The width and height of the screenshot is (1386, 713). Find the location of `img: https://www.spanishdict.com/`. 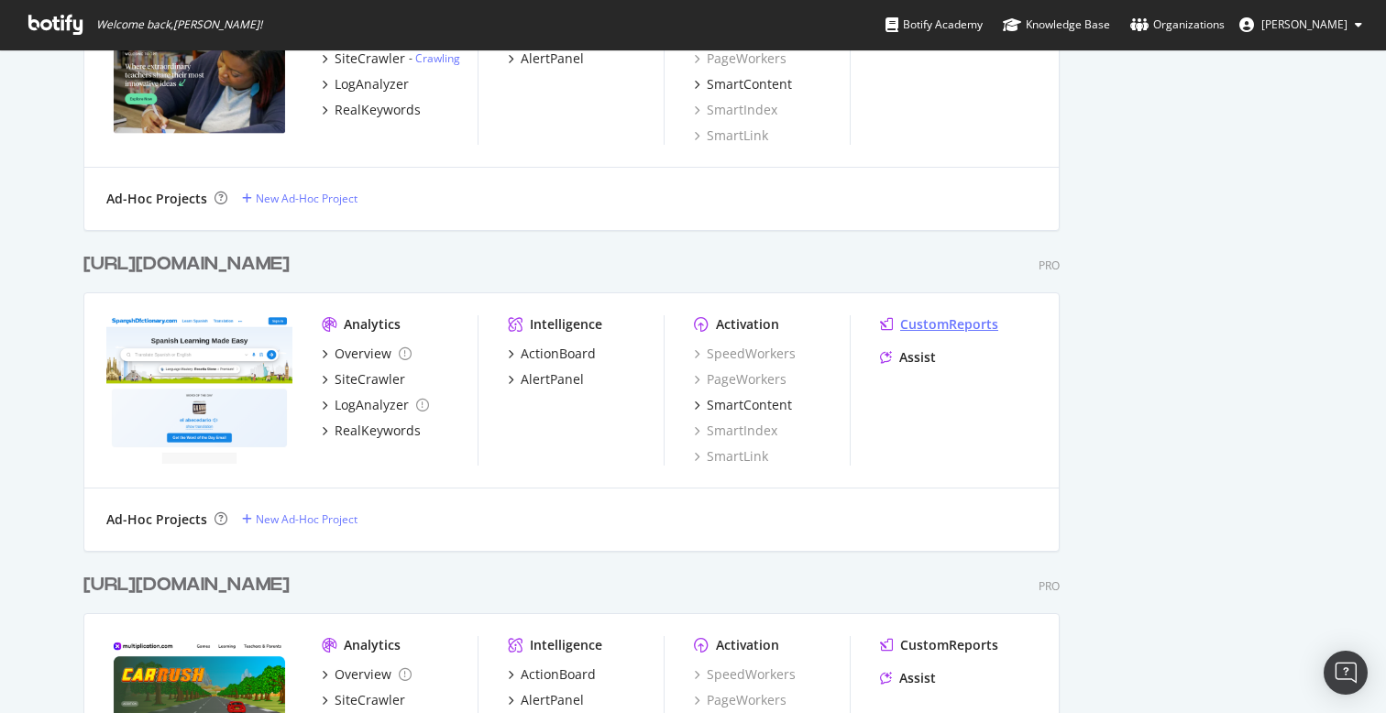

img: https://www.spanishdict.com/ is located at coordinates (199, 389).